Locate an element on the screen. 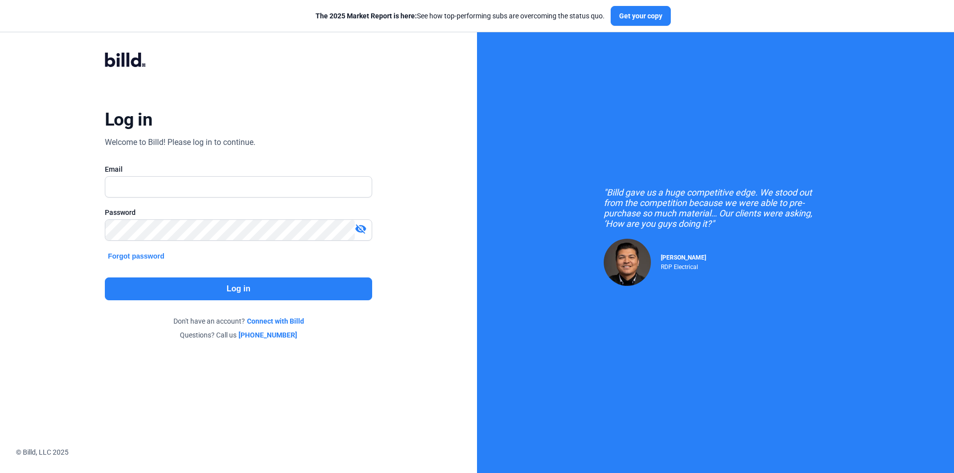  div: Log in is located at coordinates (128, 120).